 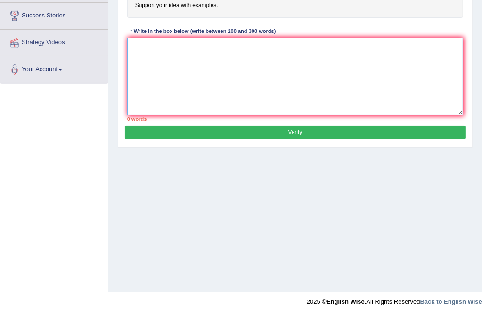 What do you see at coordinates (346, 302) in the screenshot?
I see `strong: English Wise.` at bounding box center [346, 302].